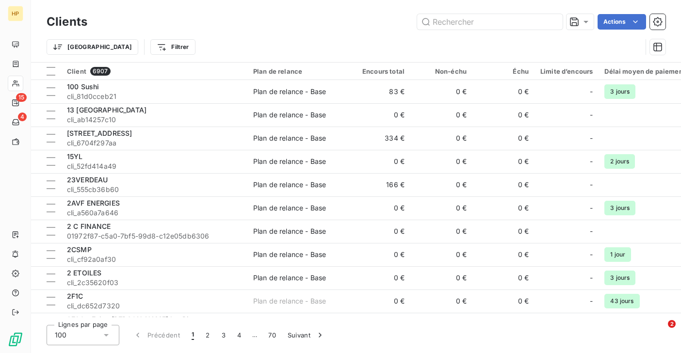  Describe the element at coordinates (620, 162) in the screenshot. I see `span: 2 jours` at that location.